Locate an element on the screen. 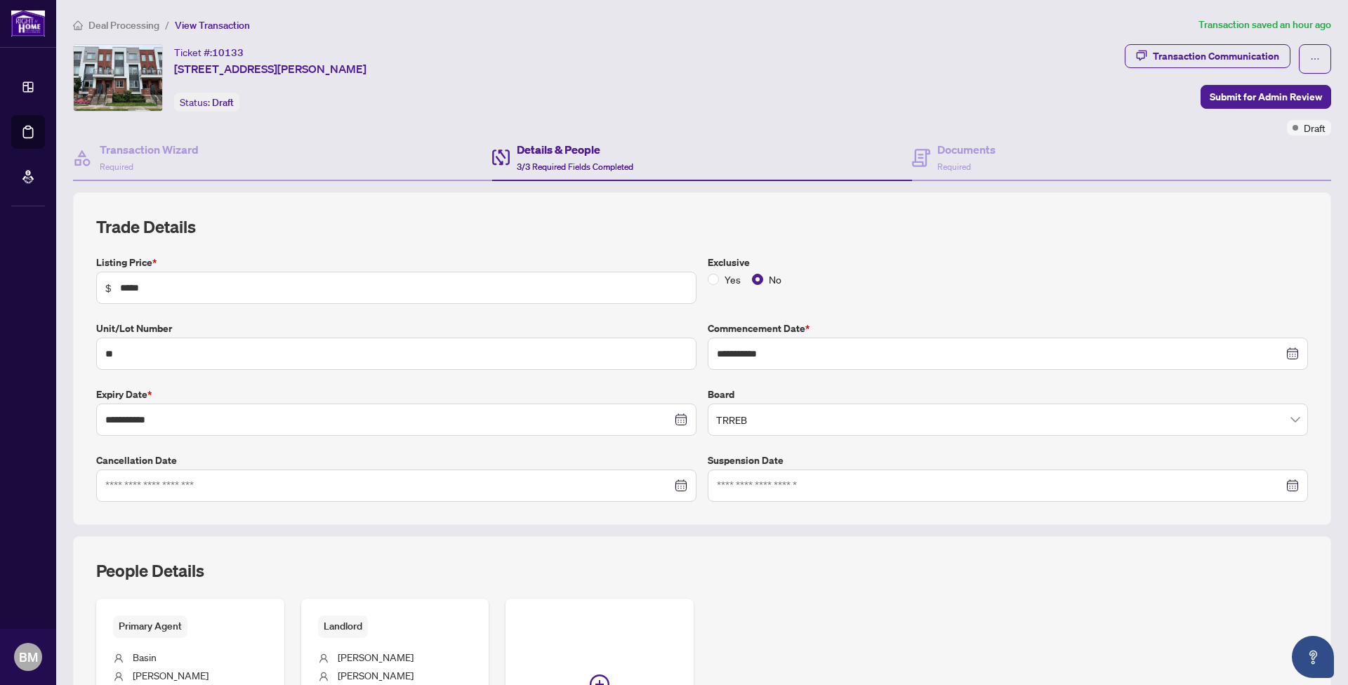 This screenshot has width=1348, height=685. span: Landlord is located at coordinates (343, 626).